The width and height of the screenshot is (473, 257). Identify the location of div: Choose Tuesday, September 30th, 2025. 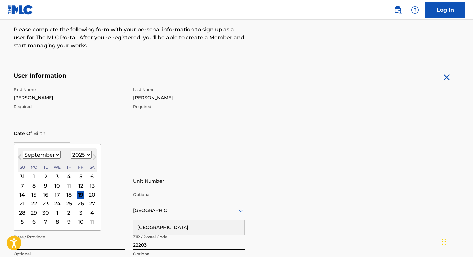
(46, 213).